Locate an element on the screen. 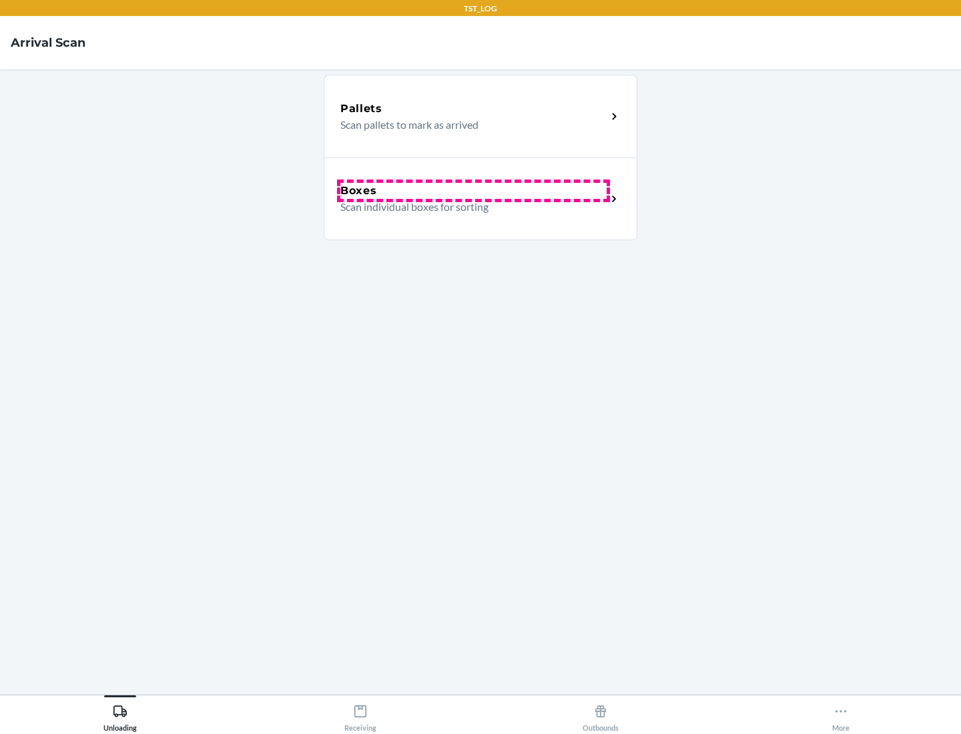 The height and width of the screenshot is (734, 961). div: More is located at coordinates (841, 715).